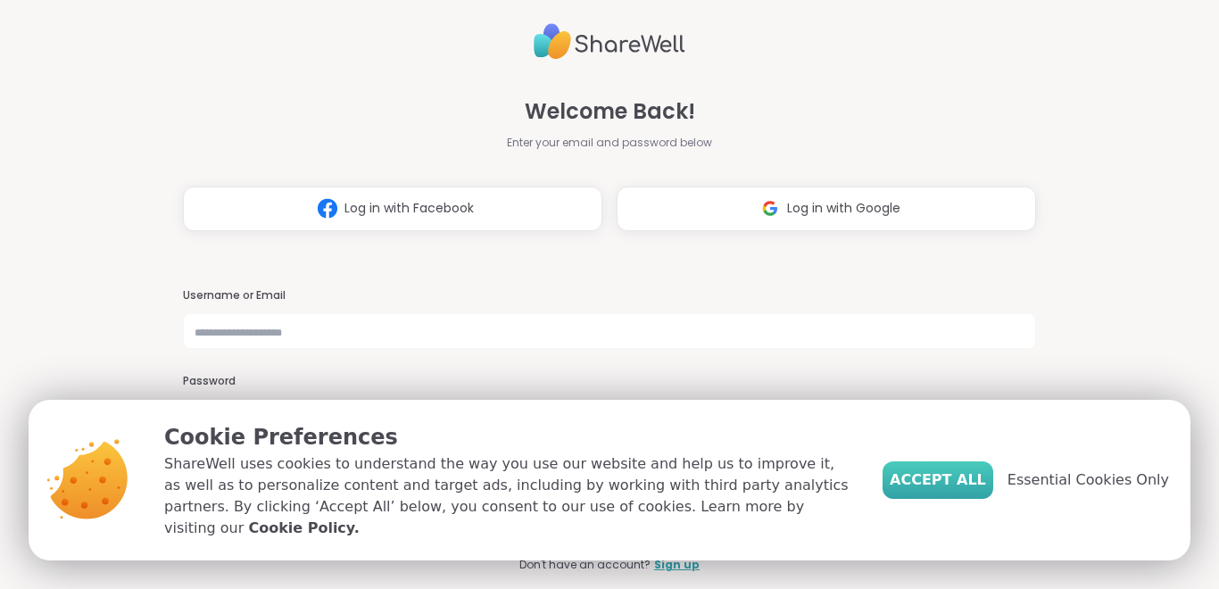  What do you see at coordinates (610, 143) in the screenshot?
I see `span: Enter your email and password below` at bounding box center [610, 143].